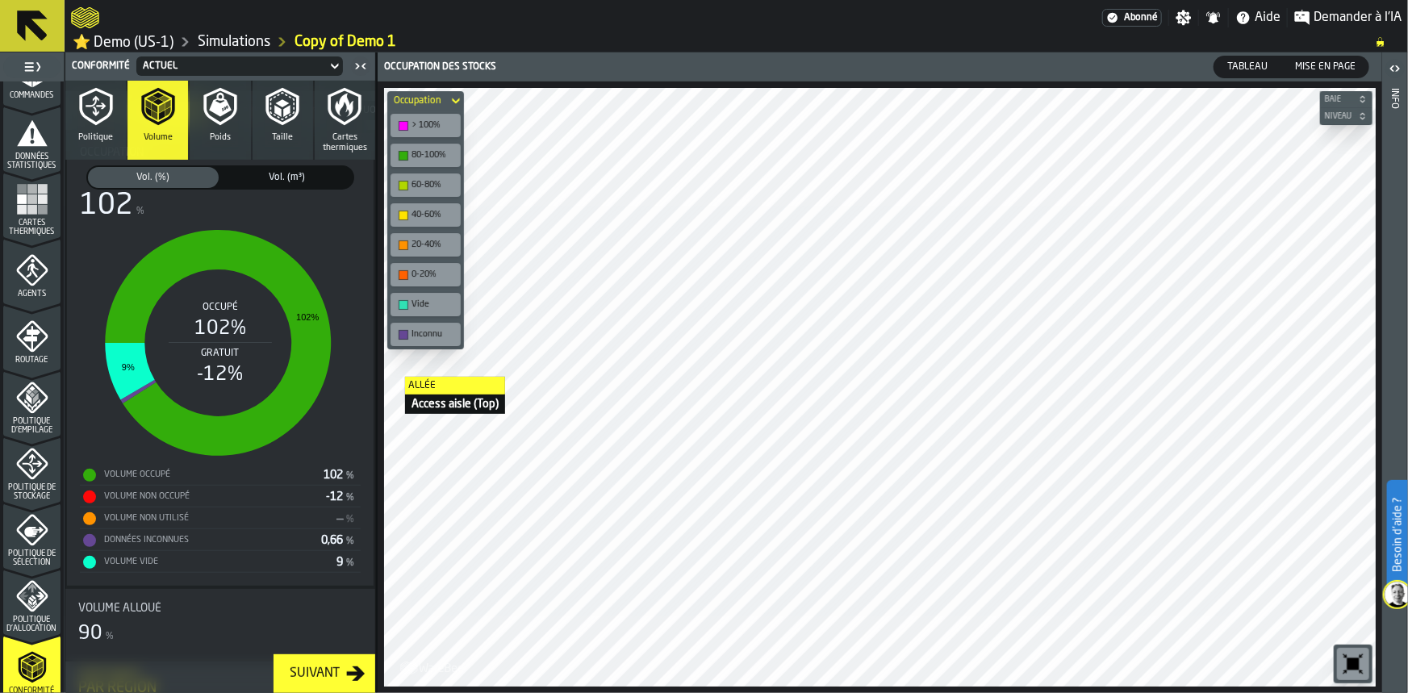 The width and height of the screenshot is (1408, 693). I want to click on div: Occupation des stocks, so click(631, 67).